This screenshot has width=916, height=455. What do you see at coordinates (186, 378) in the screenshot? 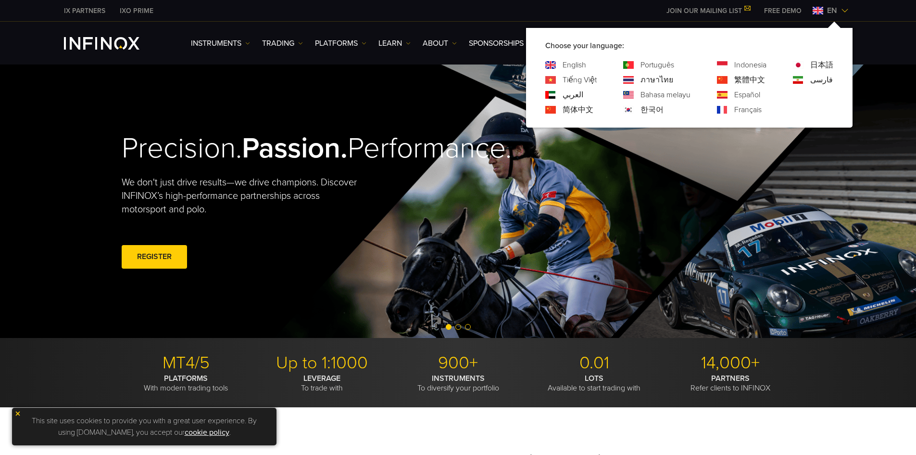
I see `strong: PLATFORMS` at bounding box center [186, 378].